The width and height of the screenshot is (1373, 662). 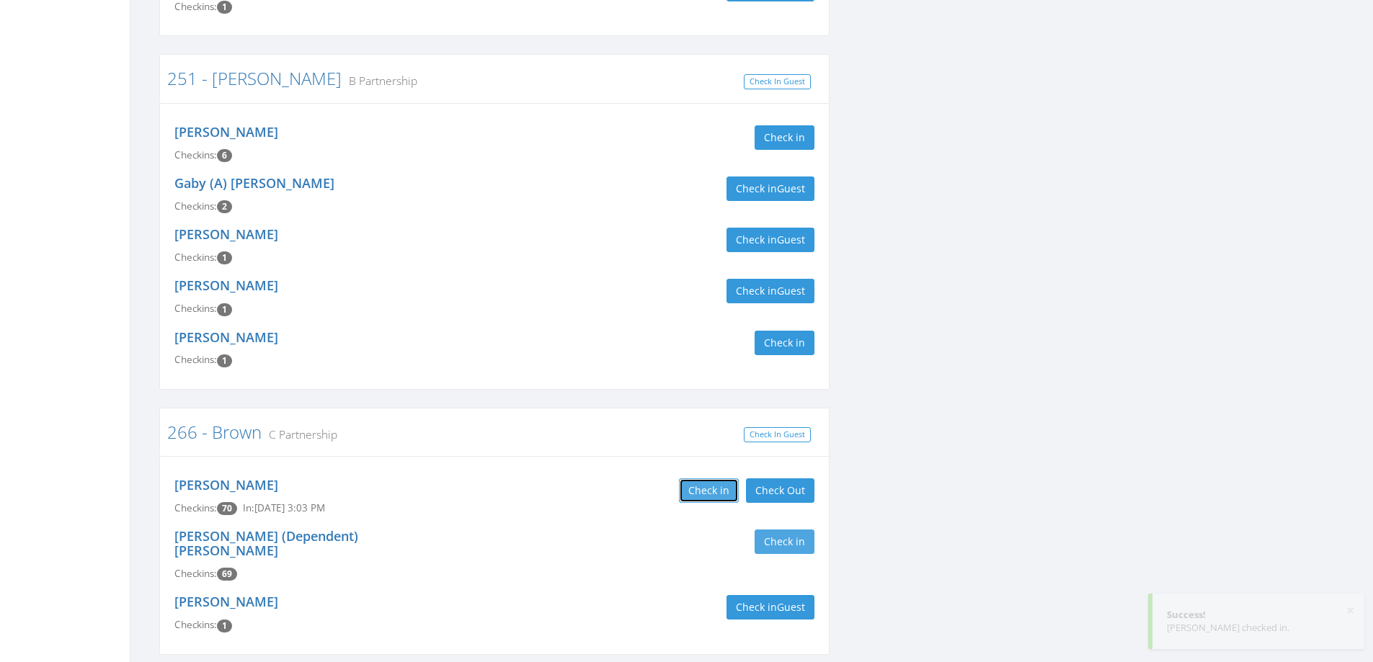 What do you see at coordinates (214, 432) in the screenshot?
I see `a: 266 - Brown` at bounding box center [214, 432].